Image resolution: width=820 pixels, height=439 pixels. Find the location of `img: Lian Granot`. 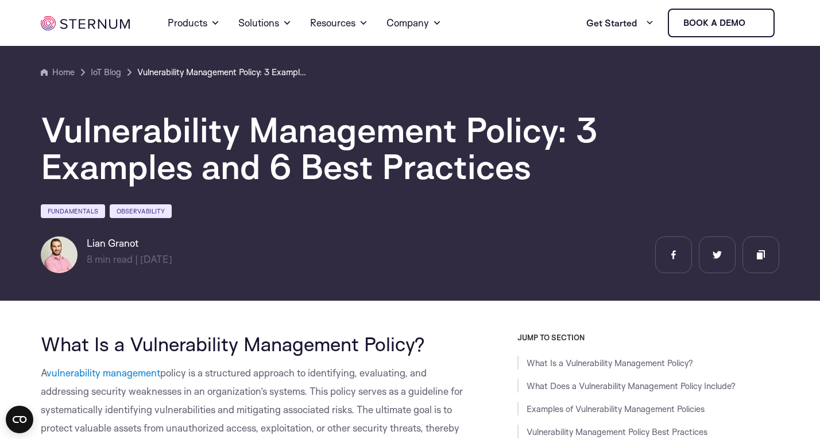

img: Lian Granot is located at coordinates (59, 255).